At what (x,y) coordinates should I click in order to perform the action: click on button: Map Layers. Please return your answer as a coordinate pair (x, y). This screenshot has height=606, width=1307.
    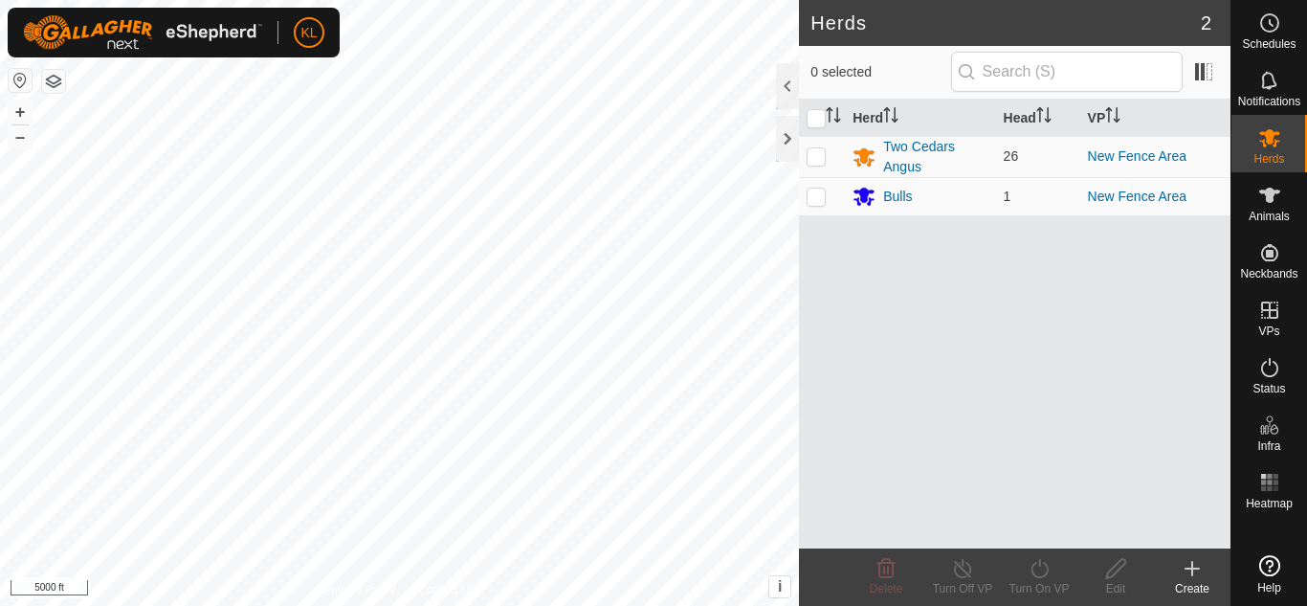
    Looking at the image, I should click on (54, 81).